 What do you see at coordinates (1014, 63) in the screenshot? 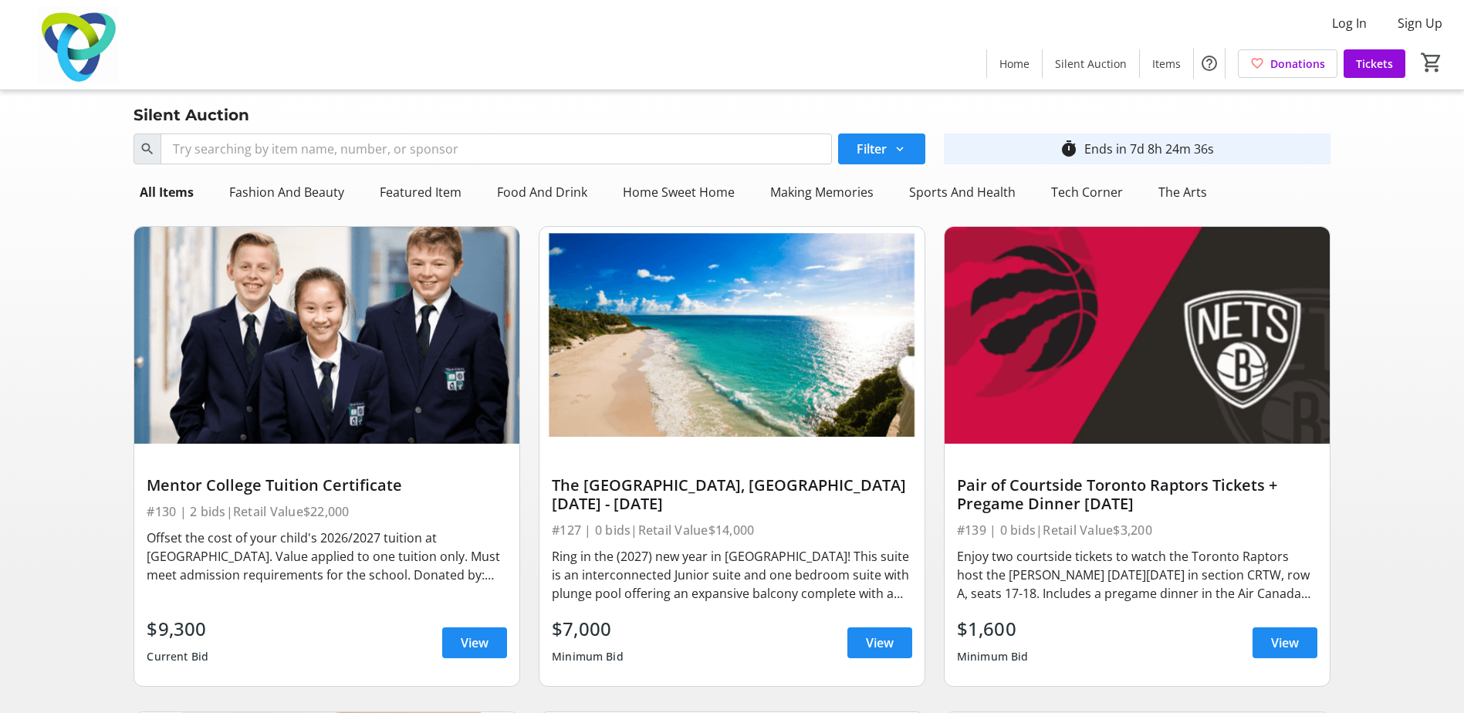
I see `a: Home` at bounding box center [1014, 63].